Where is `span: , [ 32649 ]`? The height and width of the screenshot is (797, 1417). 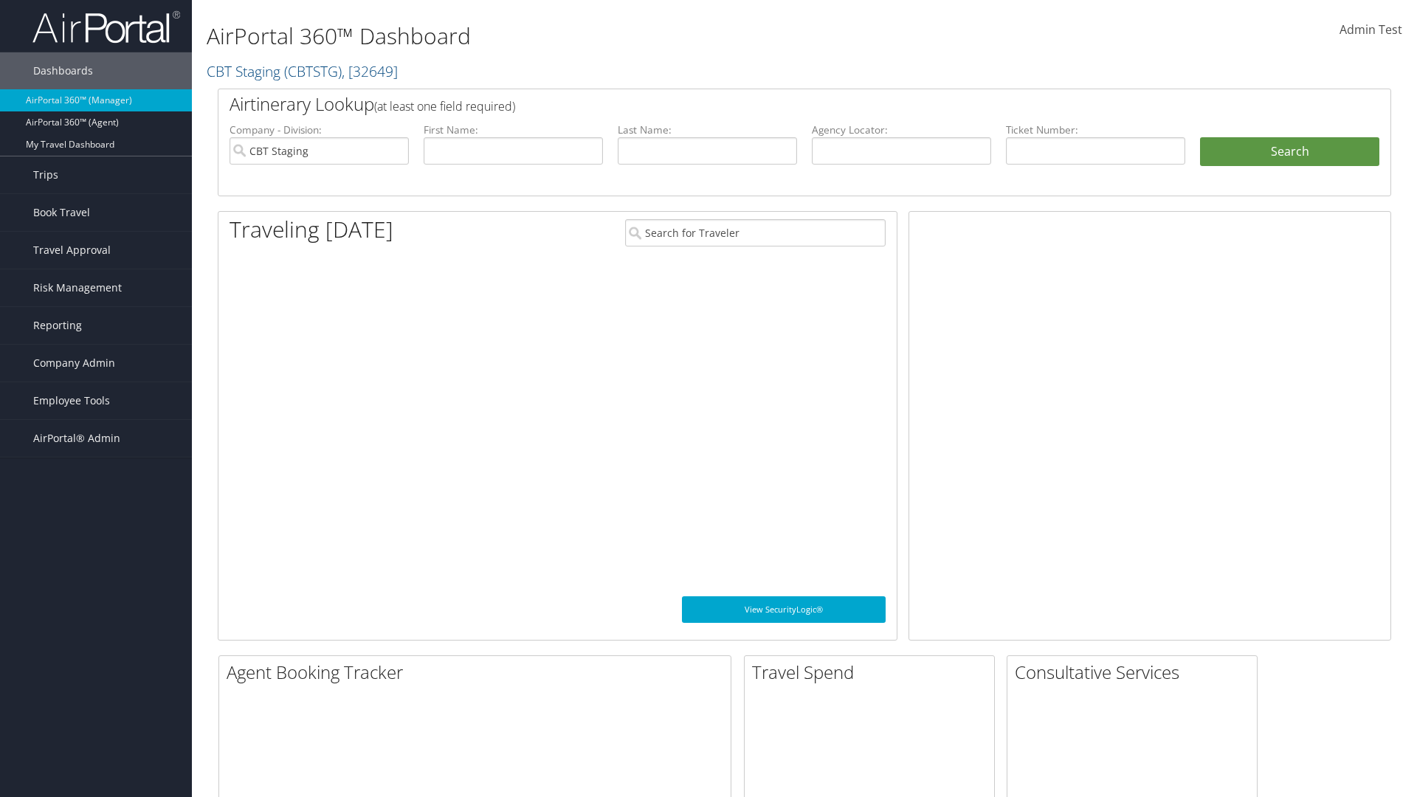
span: , [ 32649 ] is located at coordinates (370, 71).